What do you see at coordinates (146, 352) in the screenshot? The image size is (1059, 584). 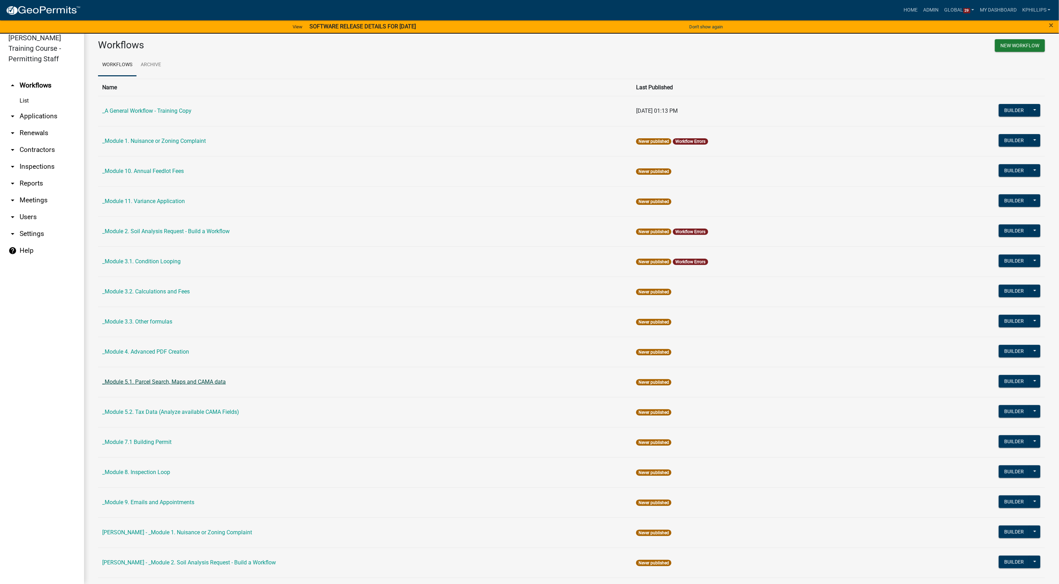 I see `a: _Module 4. Advanced PDF Creation` at bounding box center [146, 352].